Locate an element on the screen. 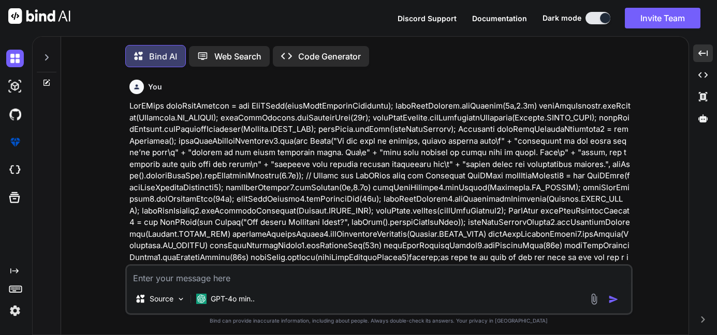 The height and width of the screenshot is (335, 717). img: icon is located at coordinates (613, 300).